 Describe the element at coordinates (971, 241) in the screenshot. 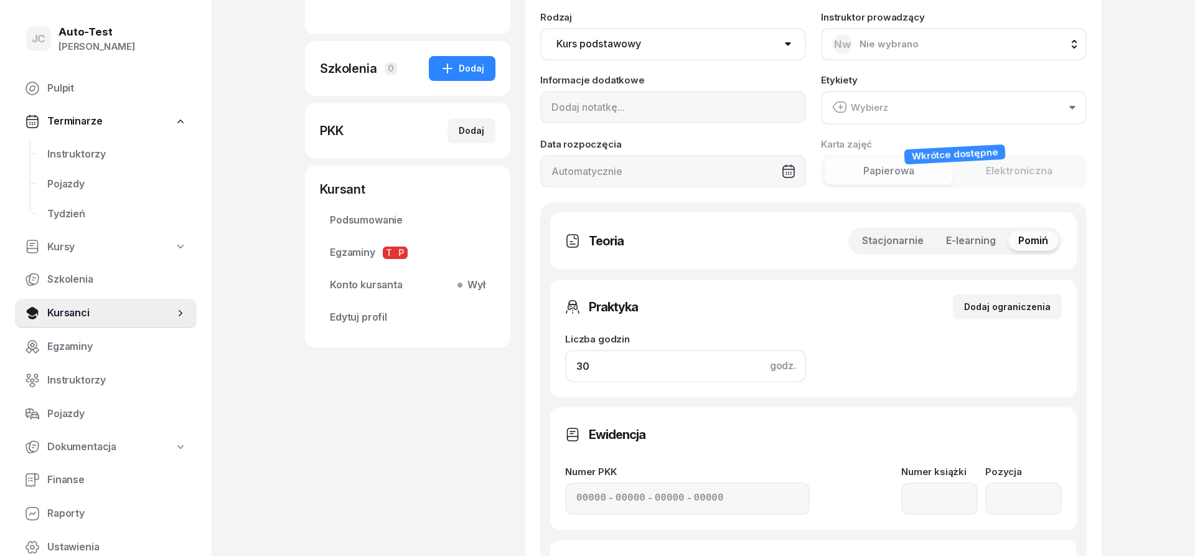

I see `button: E-learning` at that location.